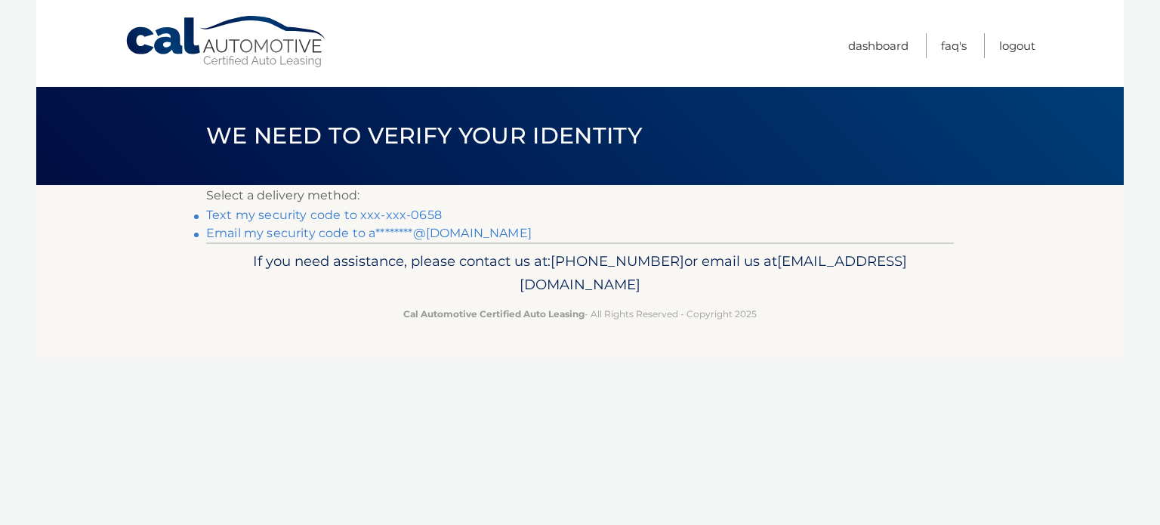 The image size is (1160, 525). I want to click on a: Logout, so click(1018, 45).